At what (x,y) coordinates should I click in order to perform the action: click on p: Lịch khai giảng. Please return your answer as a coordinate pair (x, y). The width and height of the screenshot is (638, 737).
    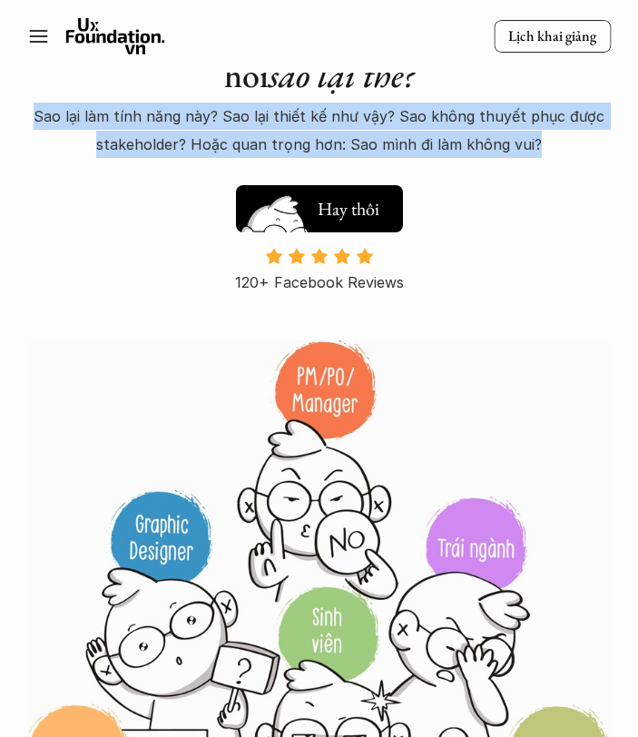
    Looking at the image, I should click on (552, 36).